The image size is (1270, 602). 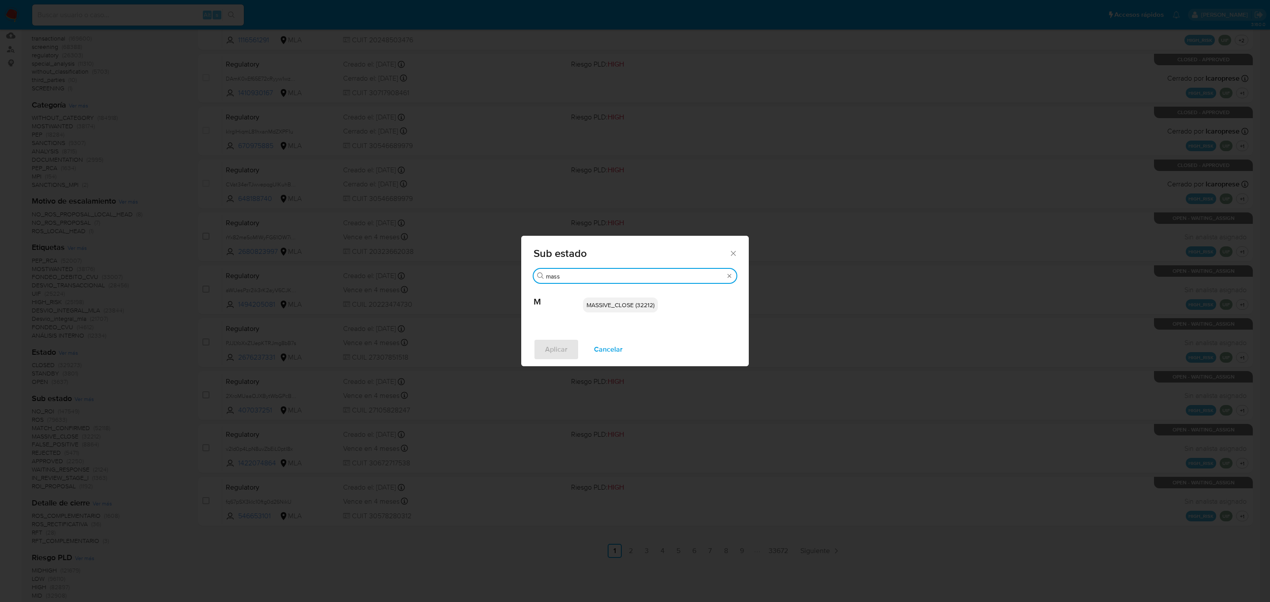 What do you see at coordinates (733, 253) in the screenshot?
I see `button: Cerrar` at bounding box center [733, 253].